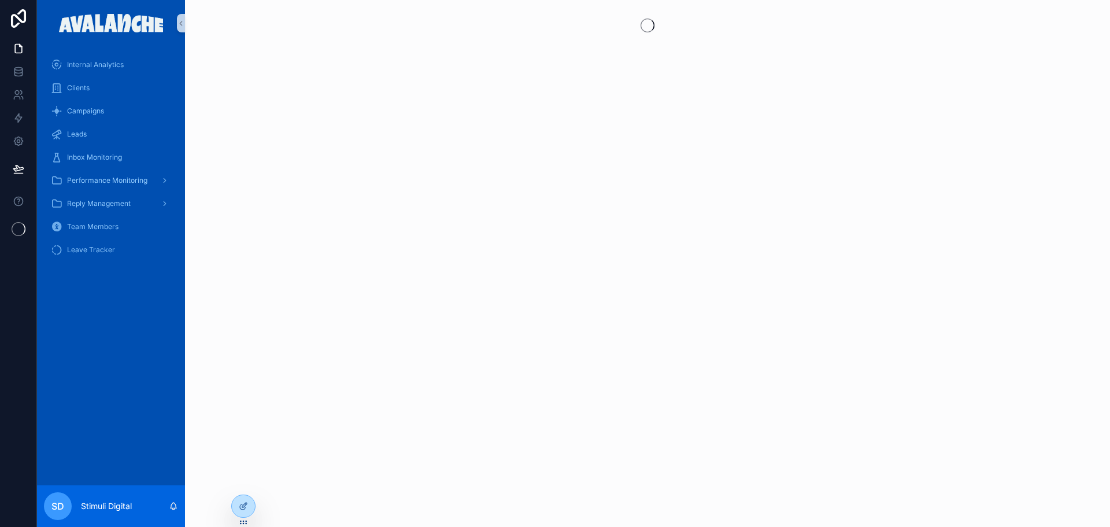  Describe the element at coordinates (99, 203) in the screenshot. I see `span: Reply Management` at that location.